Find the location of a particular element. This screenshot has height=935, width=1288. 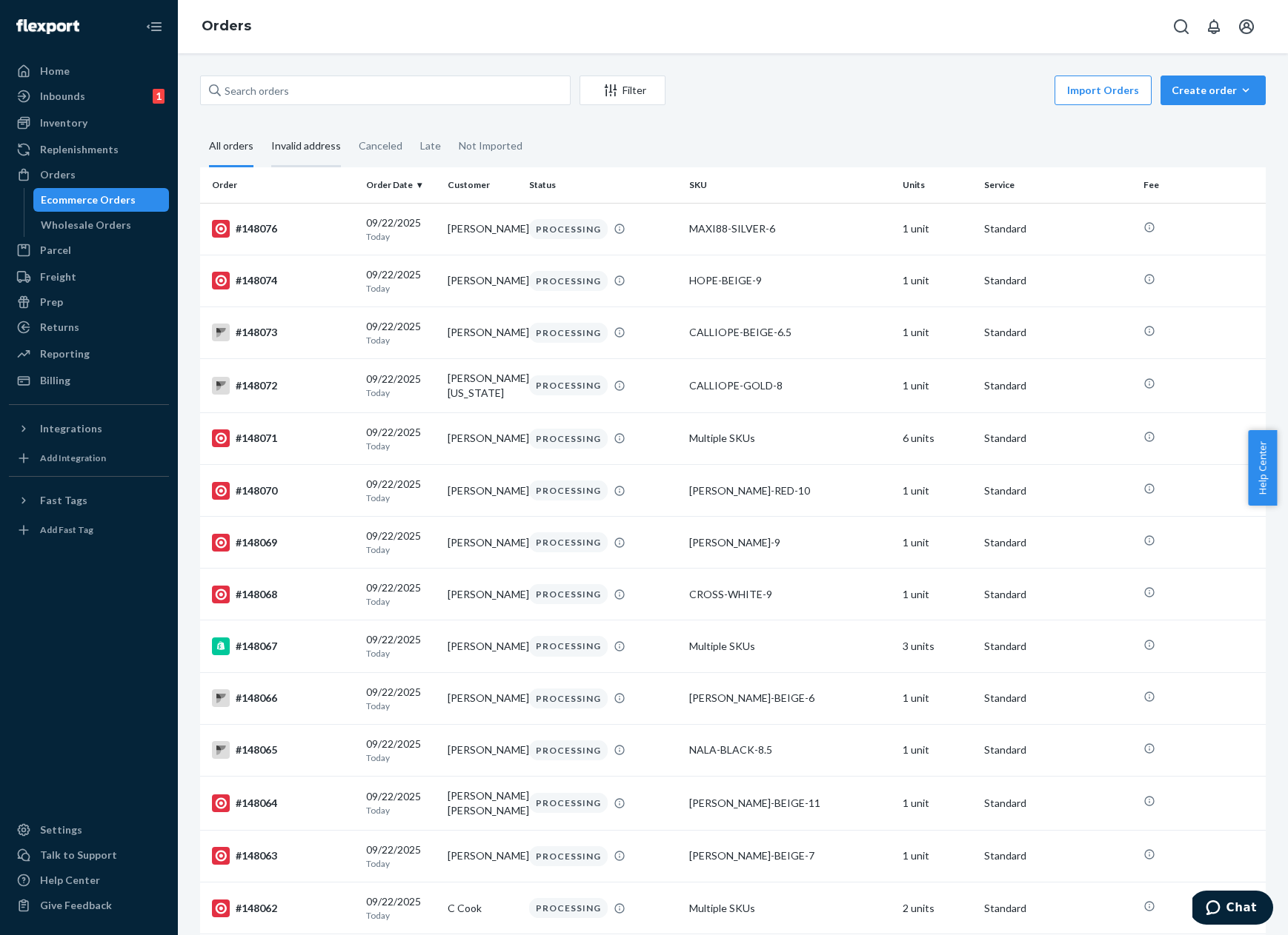

div: Inbounds is located at coordinates (62, 96).